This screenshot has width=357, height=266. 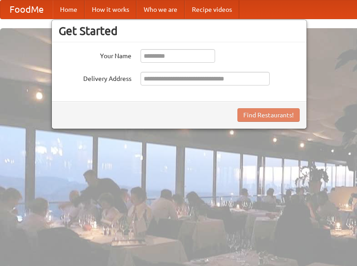 I want to click on h3: Get Started, so click(x=179, y=31).